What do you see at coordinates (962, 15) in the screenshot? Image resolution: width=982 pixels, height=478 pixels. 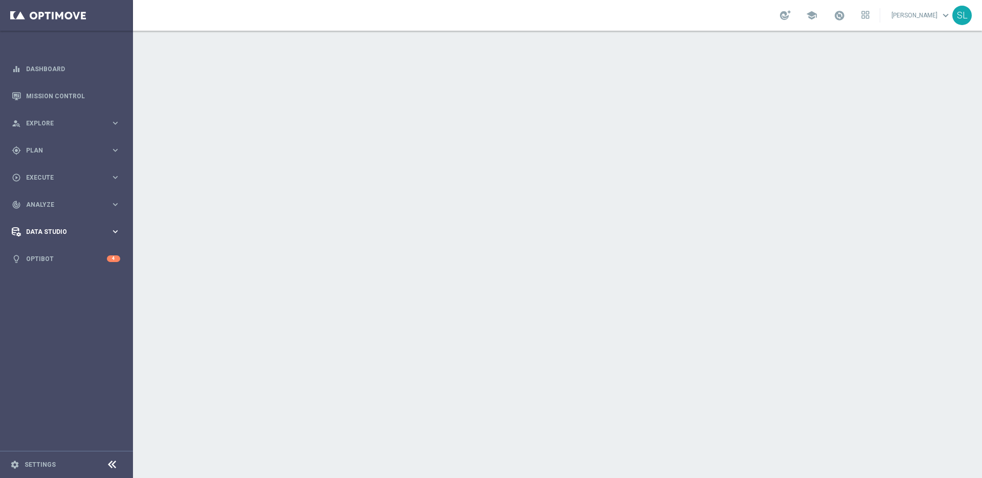 I see `div: SL` at bounding box center [962, 15].